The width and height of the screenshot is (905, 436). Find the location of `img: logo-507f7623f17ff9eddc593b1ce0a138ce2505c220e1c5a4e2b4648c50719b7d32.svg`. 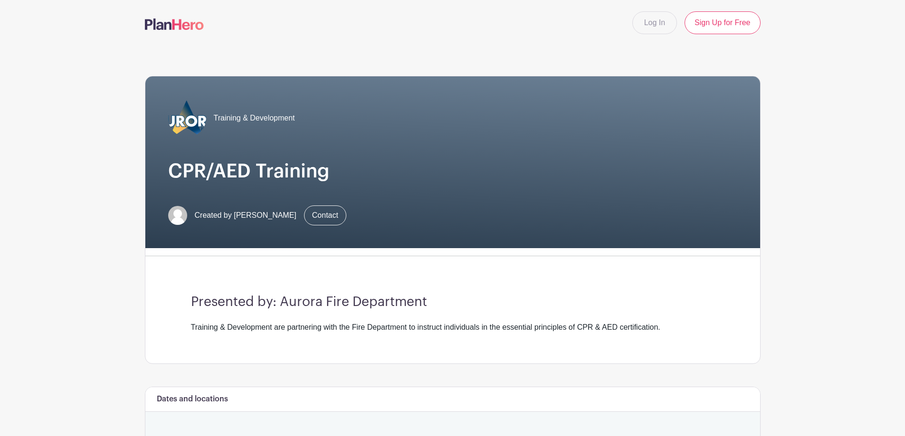

img: logo-507f7623f17ff9eddc593b1ce0a138ce2505c220e1c5a4e2b4648c50719b7d32.svg is located at coordinates (174, 24).